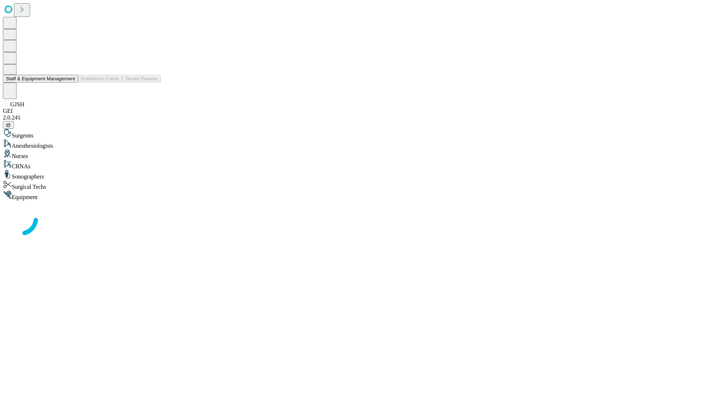  Describe the element at coordinates (352, 144) in the screenshot. I see `div: Anesthesiologists` at that location.